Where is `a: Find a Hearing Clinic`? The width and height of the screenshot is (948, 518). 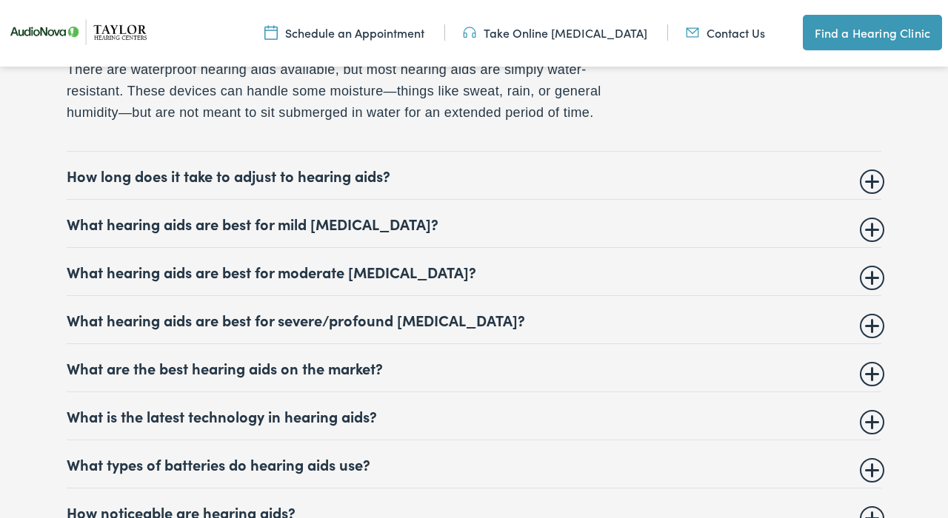 a: Find a Hearing Clinic is located at coordinates (872, 33).